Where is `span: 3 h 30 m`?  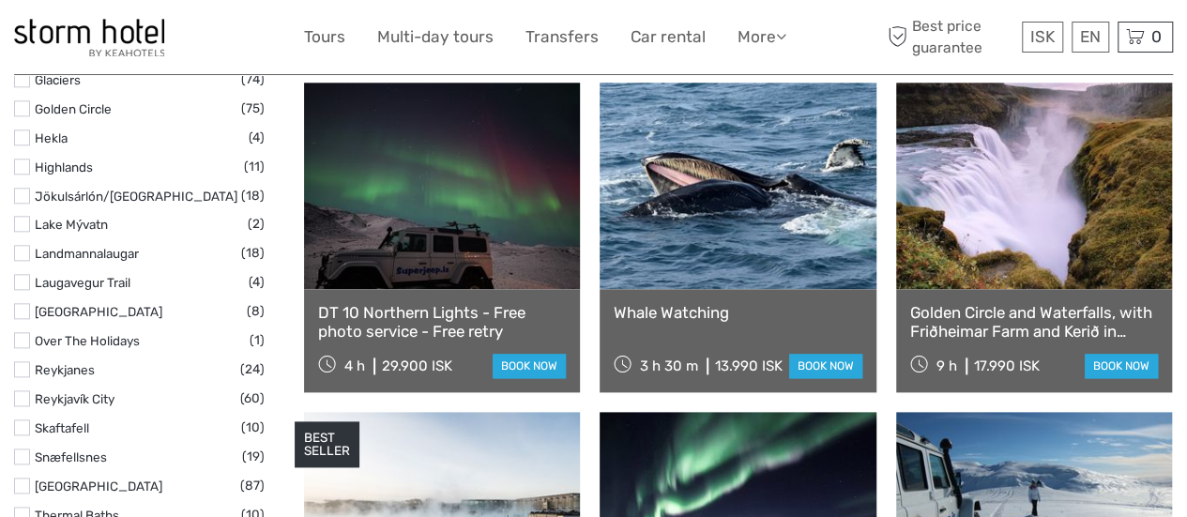
span: 3 h 30 m is located at coordinates (669, 366).